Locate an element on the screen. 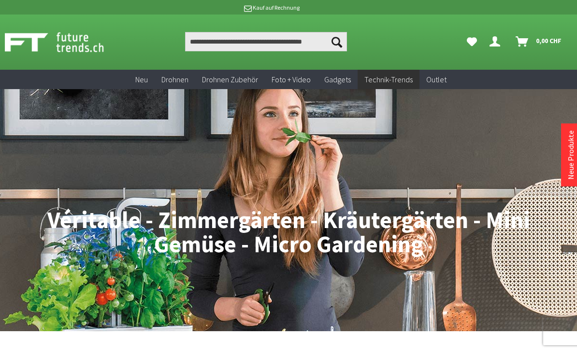  a: Outlet is located at coordinates (437, 79).